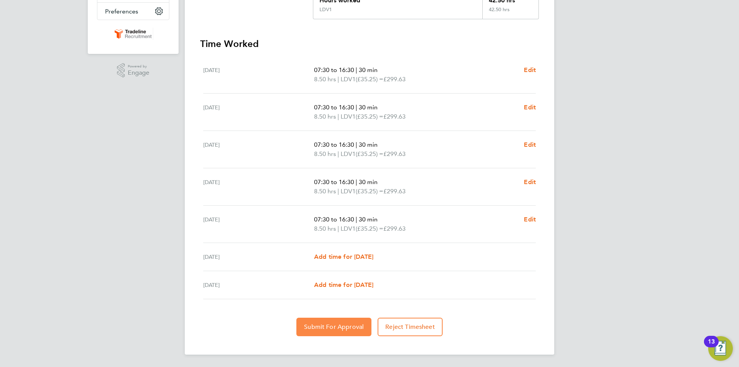  What do you see at coordinates (712, 347) in the screenshot?
I see `div: 13` at bounding box center [712, 347].